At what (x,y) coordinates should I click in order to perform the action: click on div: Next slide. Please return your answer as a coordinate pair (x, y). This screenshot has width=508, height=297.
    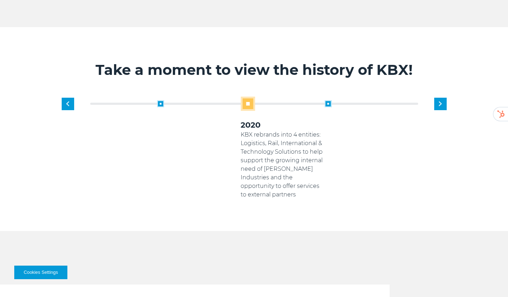
    Looking at the image, I should click on (440, 104).